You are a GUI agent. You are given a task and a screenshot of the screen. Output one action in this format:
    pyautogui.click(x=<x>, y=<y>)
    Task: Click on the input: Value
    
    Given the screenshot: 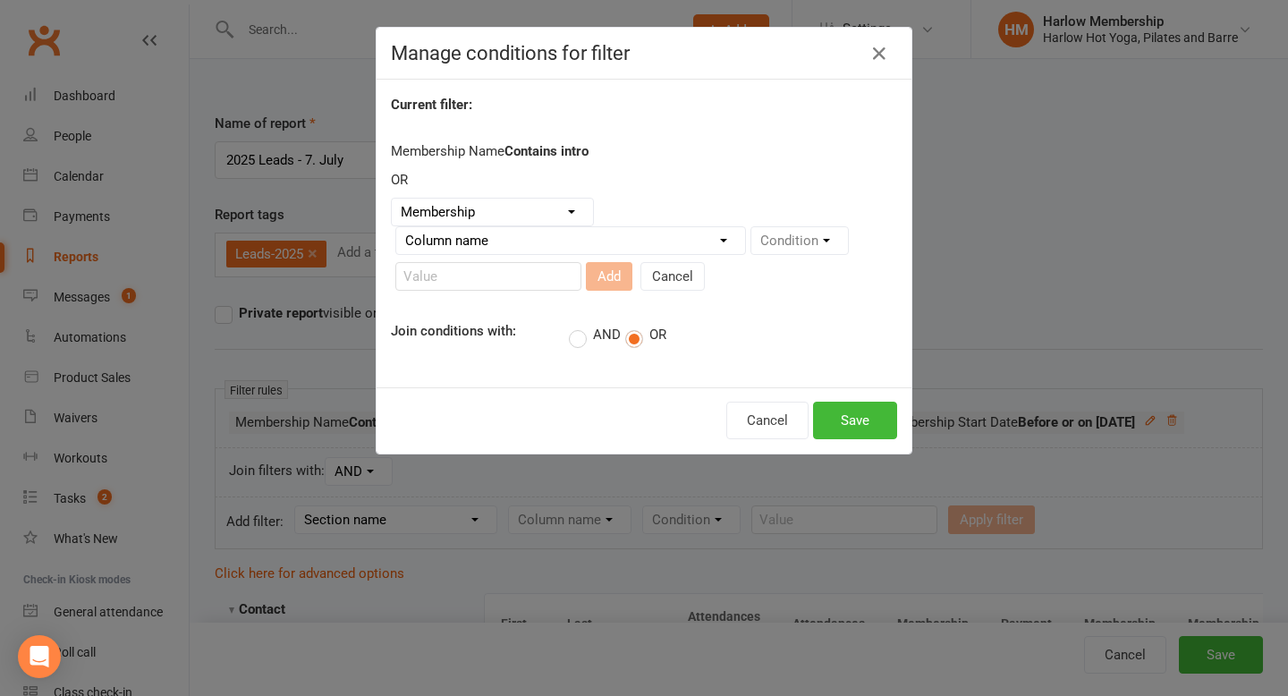 What is the action you would take?
    pyautogui.click(x=488, y=276)
    